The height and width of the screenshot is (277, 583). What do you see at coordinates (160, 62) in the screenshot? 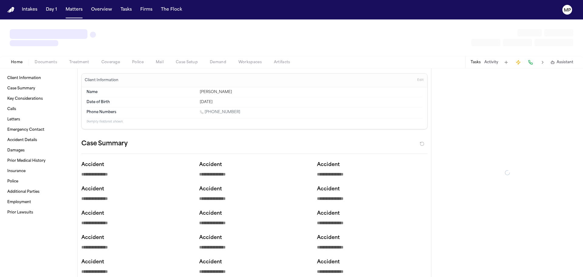
I see `span: Mail` at bounding box center [160, 62].